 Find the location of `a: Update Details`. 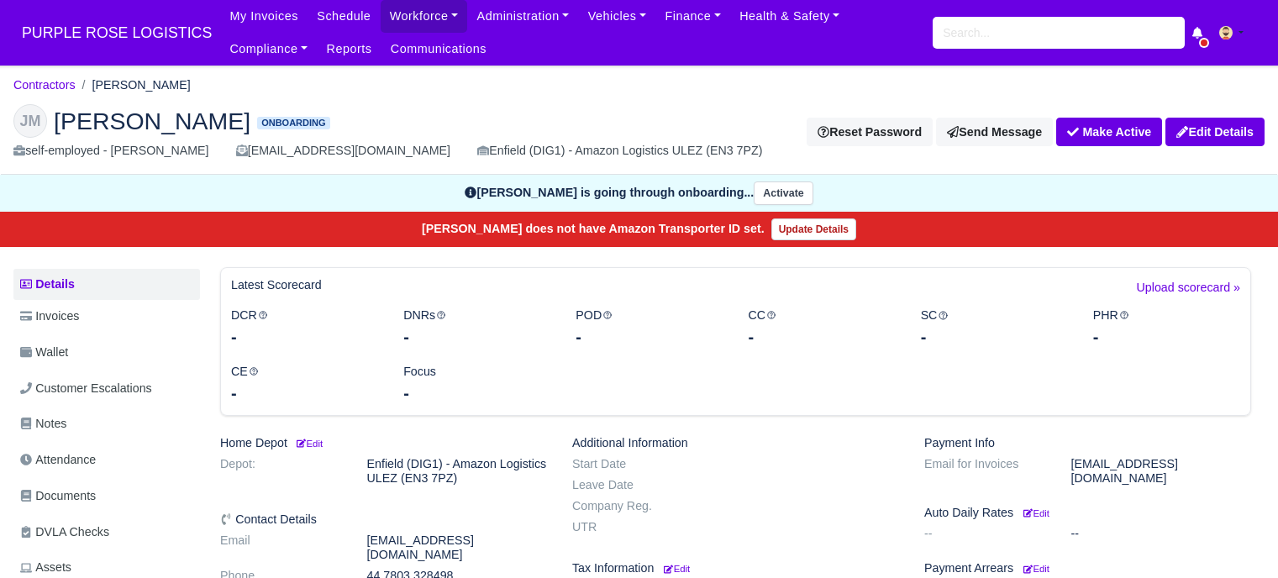

a: Update Details is located at coordinates (813, 229).